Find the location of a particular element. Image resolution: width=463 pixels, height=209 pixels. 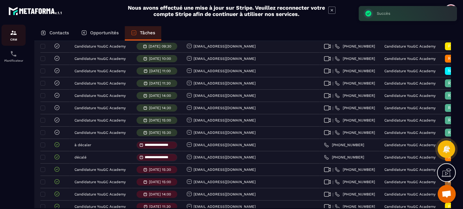

a: formationformationCRM is located at coordinates (14, 35).